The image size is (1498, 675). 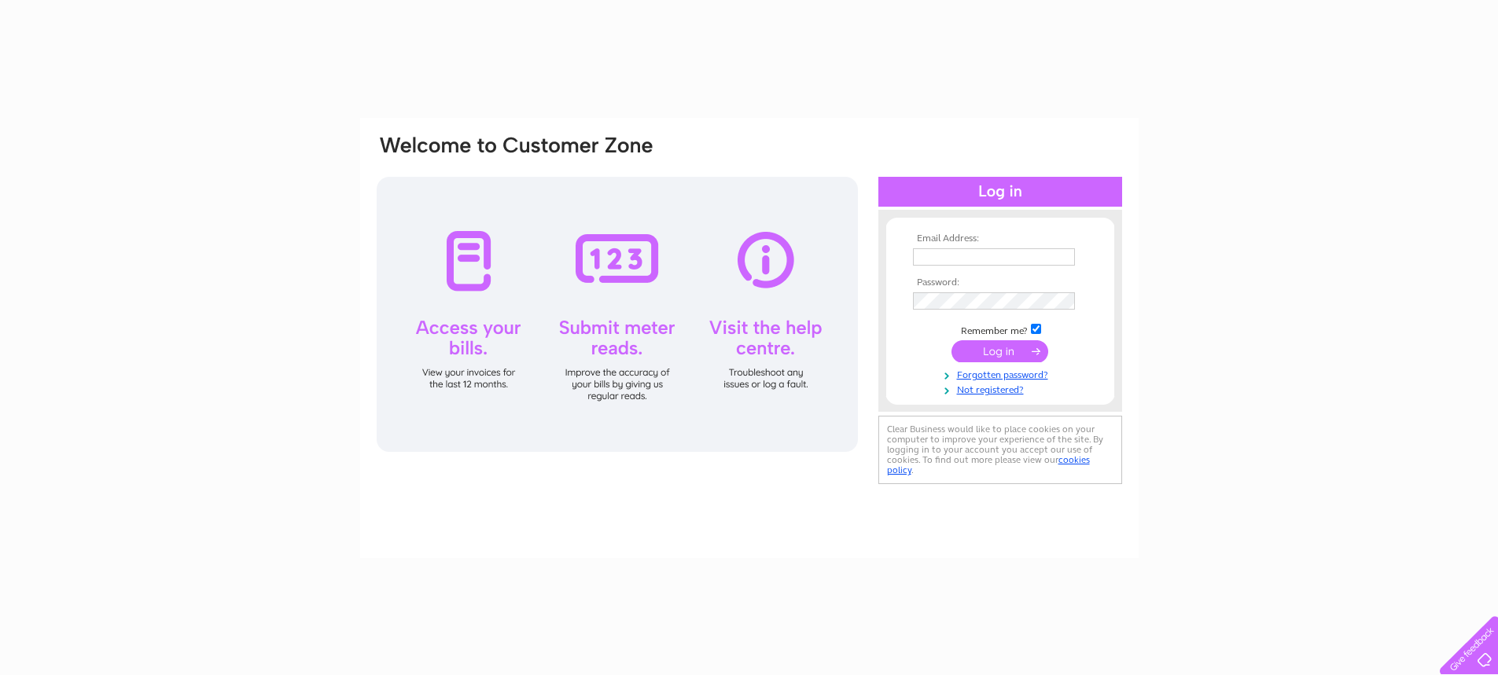 What do you see at coordinates (1002, 388) in the screenshot?
I see `a: Not registered?` at bounding box center [1002, 388].